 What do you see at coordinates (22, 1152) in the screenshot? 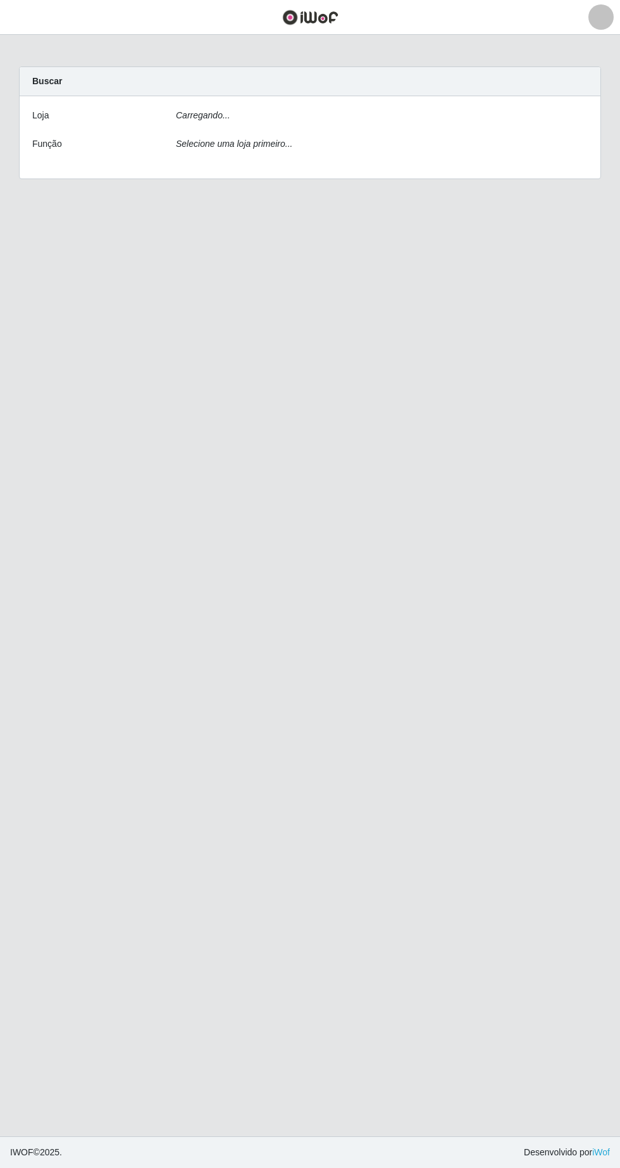
I see `span: IWOF` at bounding box center [22, 1152].